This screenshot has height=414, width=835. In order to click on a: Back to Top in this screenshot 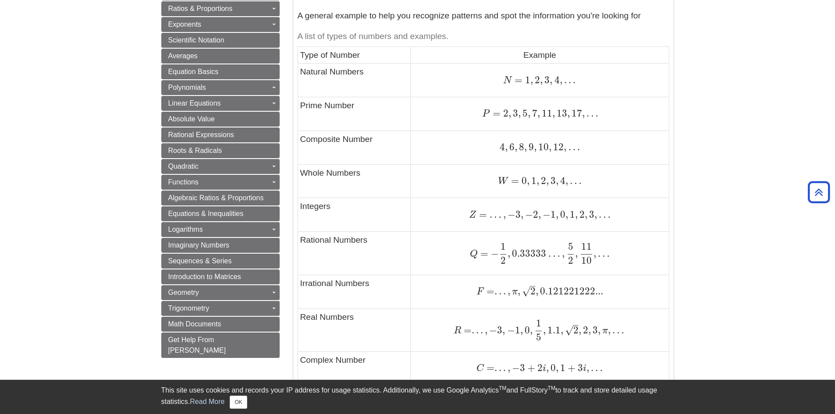, I will do `click(819, 192)`.